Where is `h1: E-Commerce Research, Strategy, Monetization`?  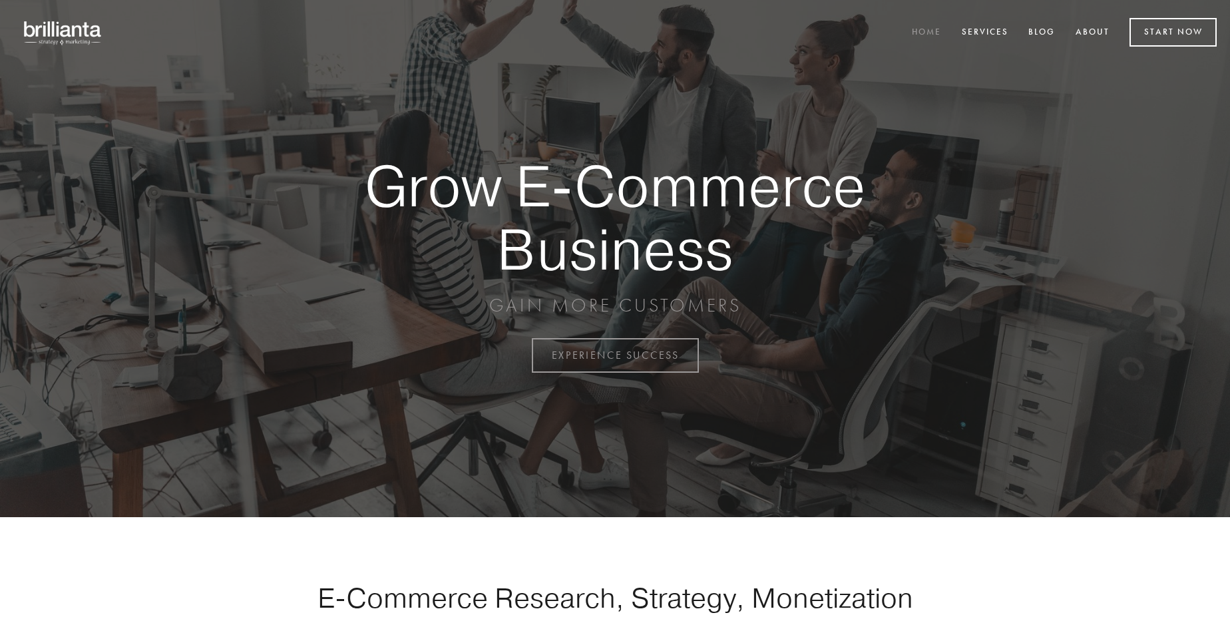 h1: E-Commerce Research, Strategy, Monetization is located at coordinates (615, 598).